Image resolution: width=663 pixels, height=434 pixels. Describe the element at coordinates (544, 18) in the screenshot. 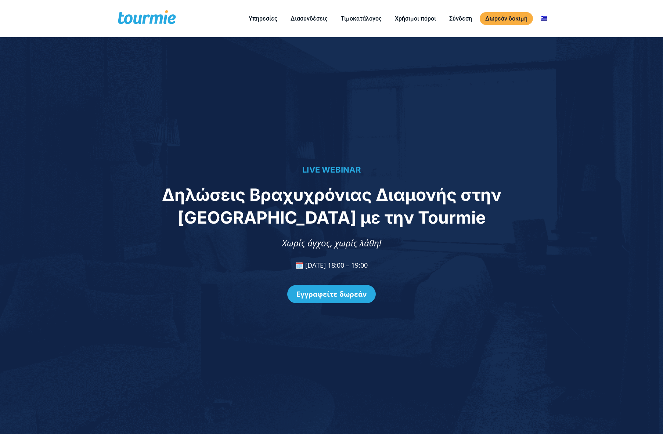

I see `a: Αλλαγή σε` at that location.